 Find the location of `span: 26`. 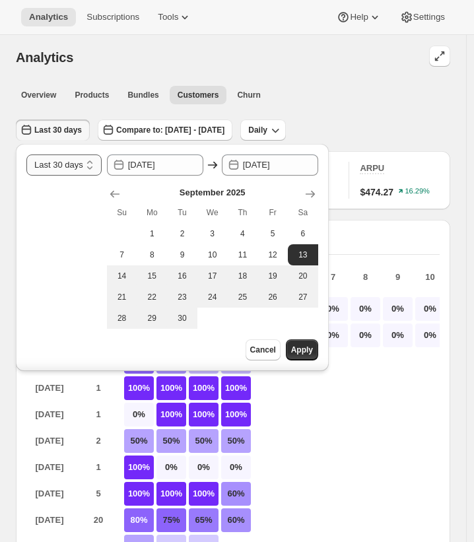

span: 26 is located at coordinates (272, 297).